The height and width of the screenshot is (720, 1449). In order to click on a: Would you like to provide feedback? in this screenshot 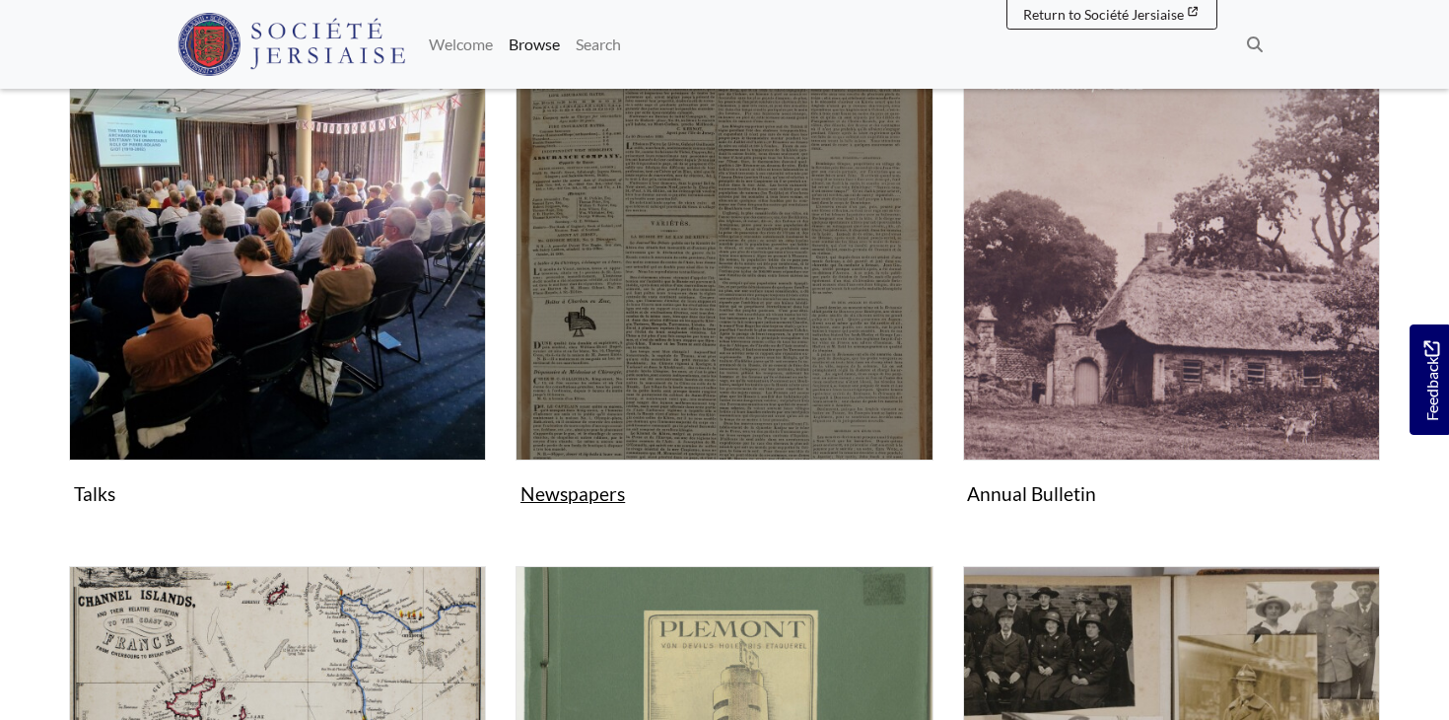, I will do `click(1430, 380)`.